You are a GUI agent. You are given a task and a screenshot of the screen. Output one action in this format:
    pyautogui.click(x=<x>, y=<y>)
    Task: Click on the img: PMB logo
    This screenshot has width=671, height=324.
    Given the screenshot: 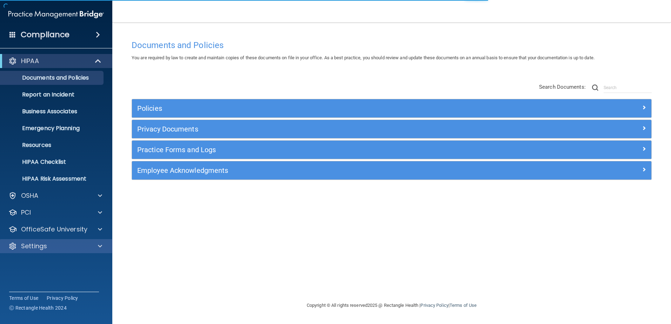 What is the action you would take?
    pyautogui.click(x=56, y=14)
    